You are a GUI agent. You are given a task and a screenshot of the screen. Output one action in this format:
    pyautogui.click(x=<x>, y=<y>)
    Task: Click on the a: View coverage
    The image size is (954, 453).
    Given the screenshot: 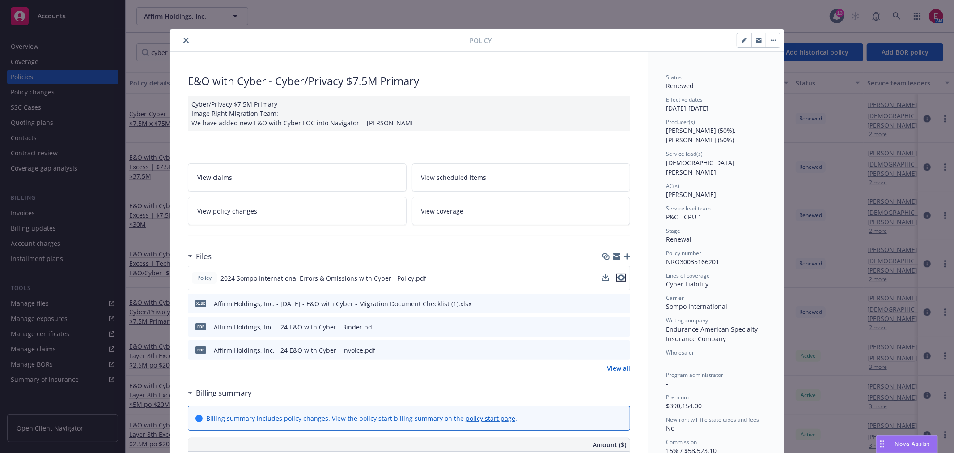 What is the action you would take?
    pyautogui.click(x=521, y=211)
    